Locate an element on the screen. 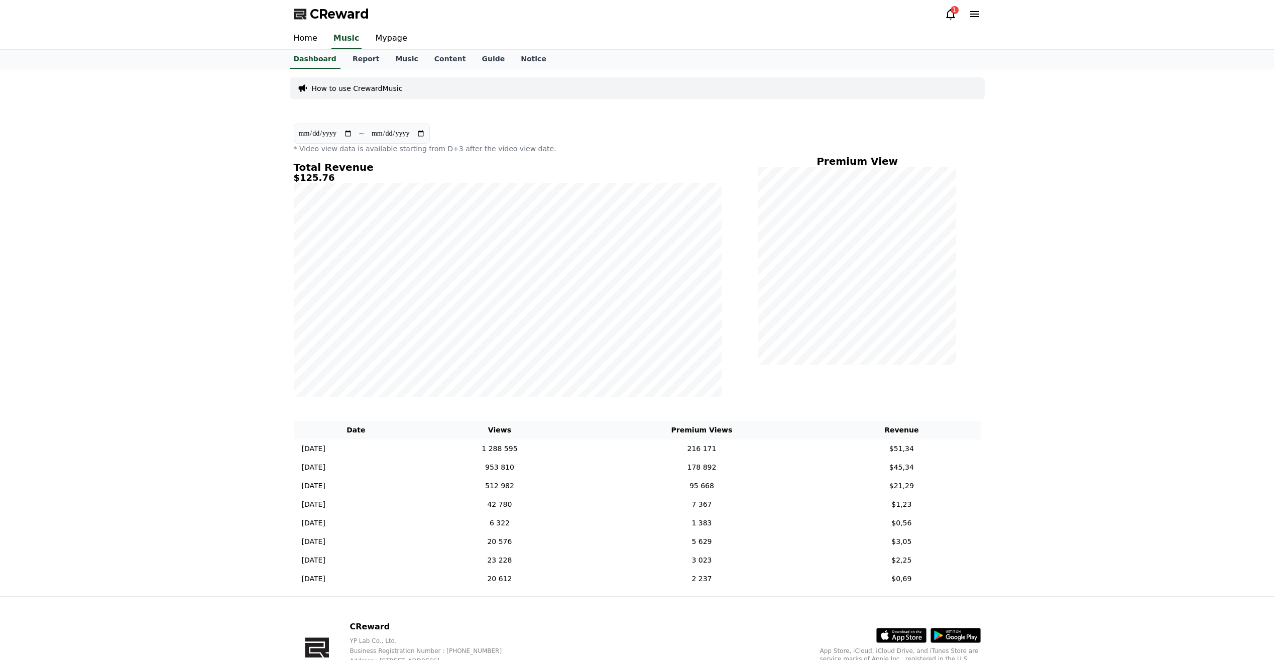 This screenshot has width=1274, height=660. a: 1 is located at coordinates (950, 14).